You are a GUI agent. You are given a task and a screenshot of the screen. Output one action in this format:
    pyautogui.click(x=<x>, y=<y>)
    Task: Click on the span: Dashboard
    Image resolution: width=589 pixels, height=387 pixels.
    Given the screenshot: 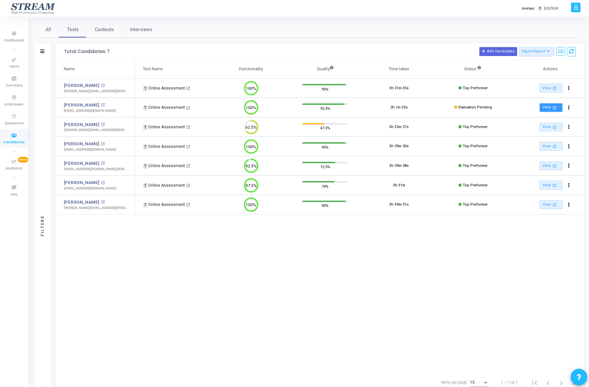 What is the action you would take?
    pyautogui.click(x=14, y=40)
    